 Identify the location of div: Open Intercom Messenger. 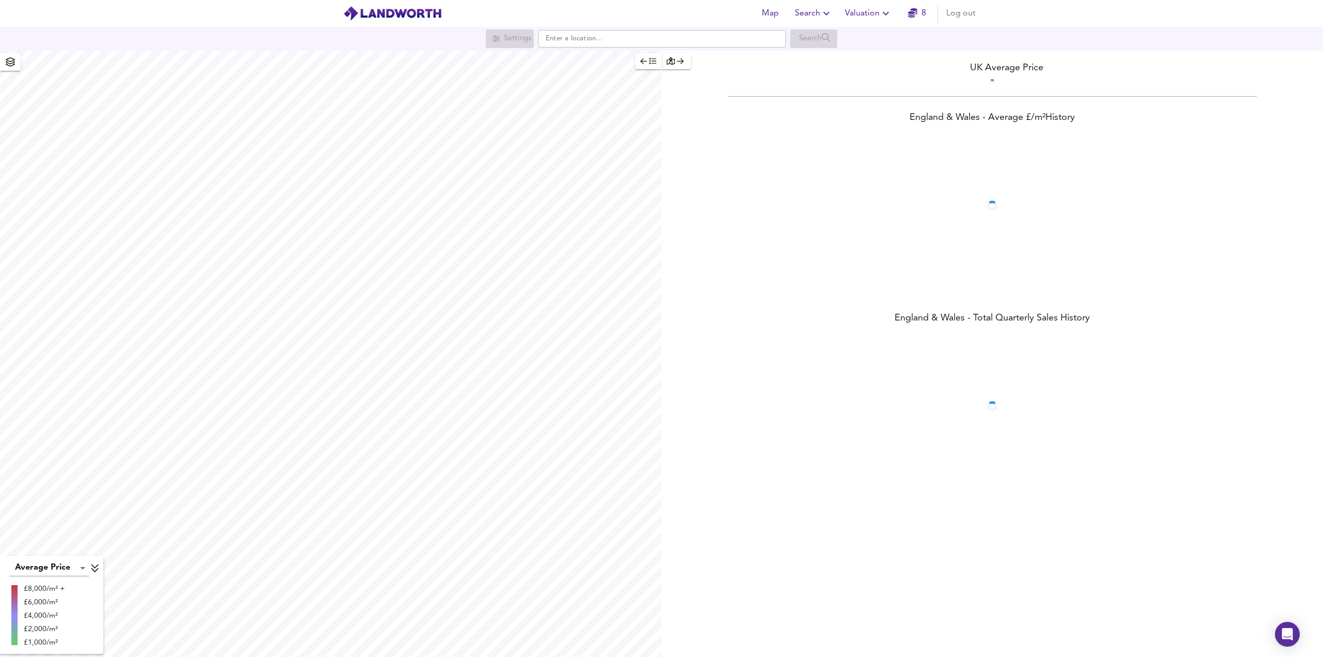
(1288, 634).